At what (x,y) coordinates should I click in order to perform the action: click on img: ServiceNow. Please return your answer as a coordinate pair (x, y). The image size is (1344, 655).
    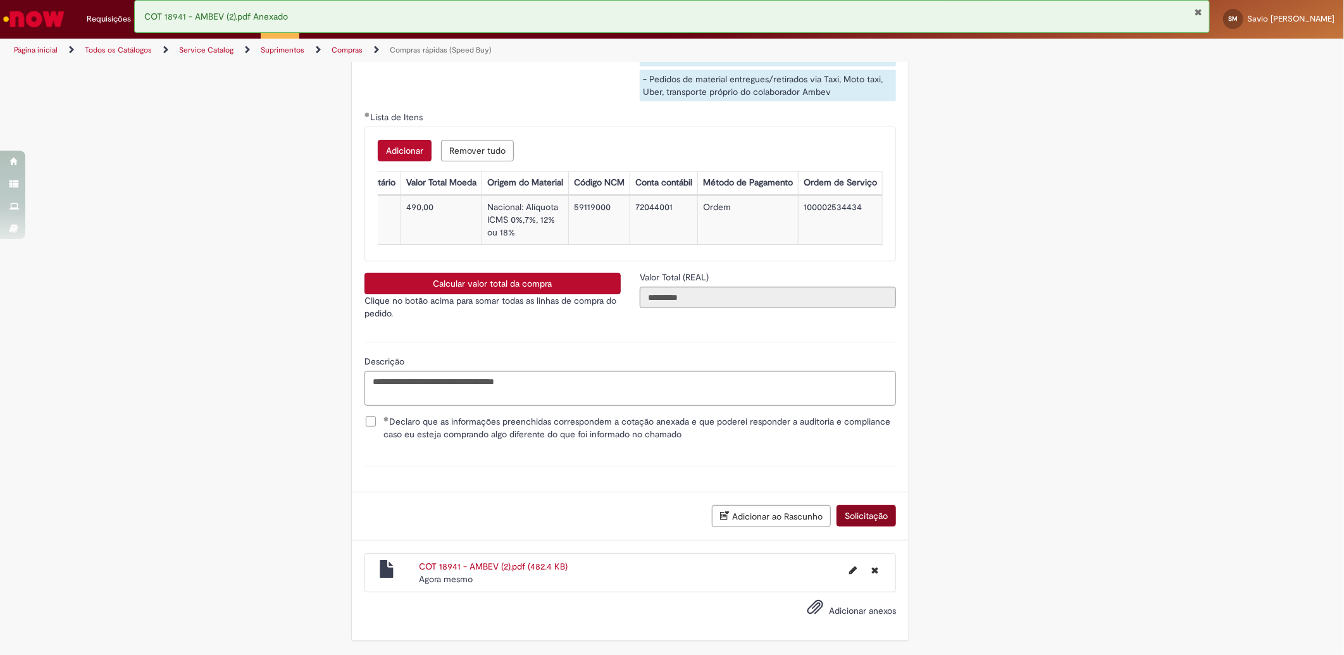
    Looking at the image, I should click on (34, 19).